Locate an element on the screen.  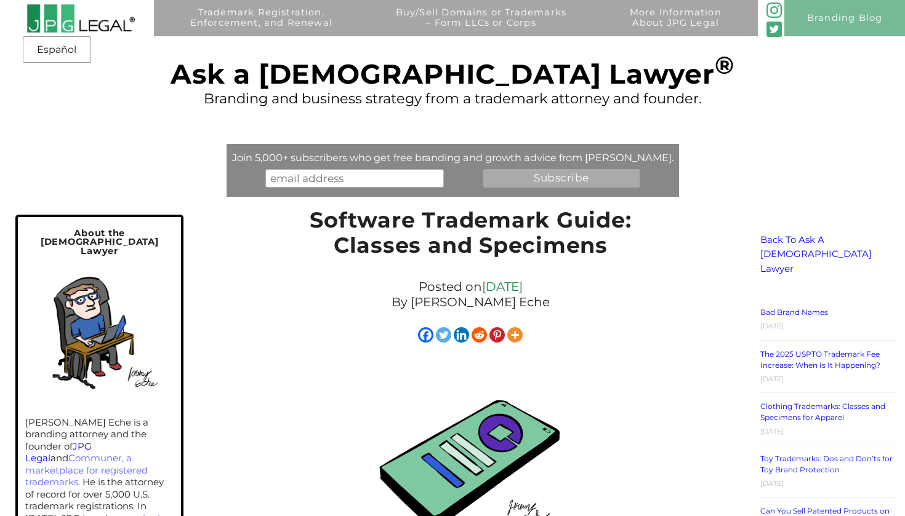
a: Communer, a marketplace for registered trademarks is located at coordinates (86, 470).